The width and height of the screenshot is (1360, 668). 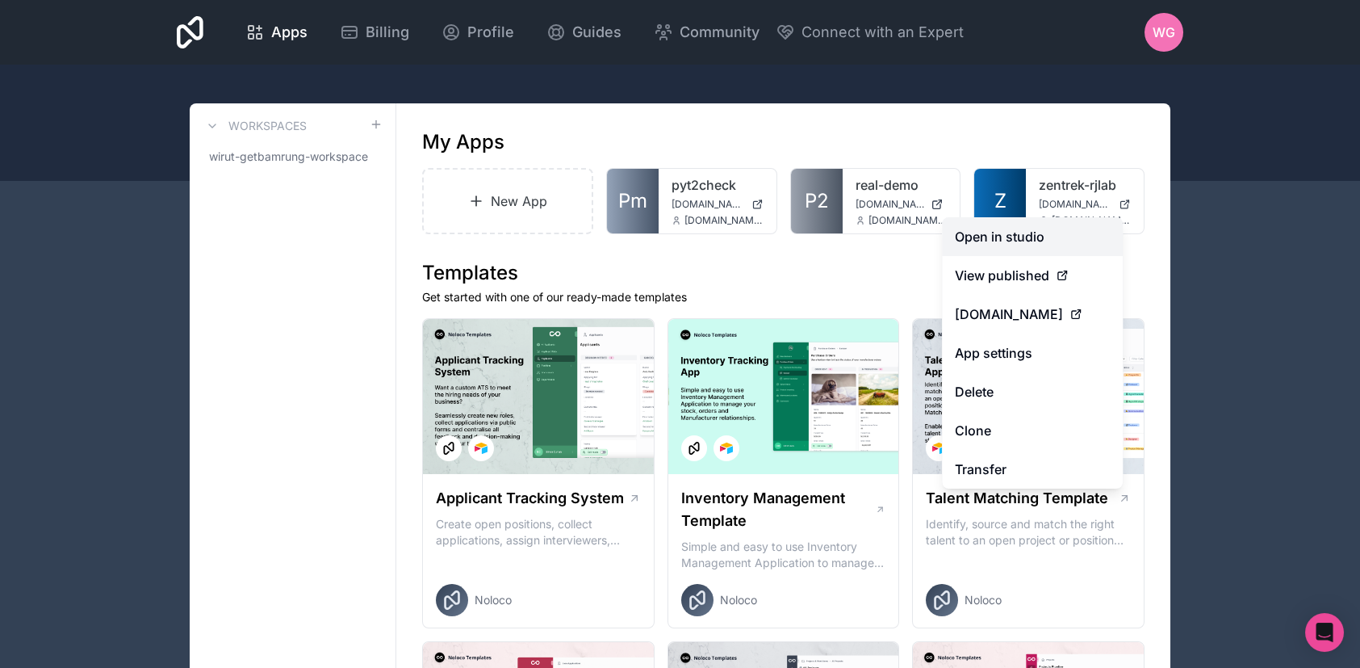 What do you see at coordinates (817, 201) in the screenshot?
I see `span: P2` at bounding box center [817, 201].